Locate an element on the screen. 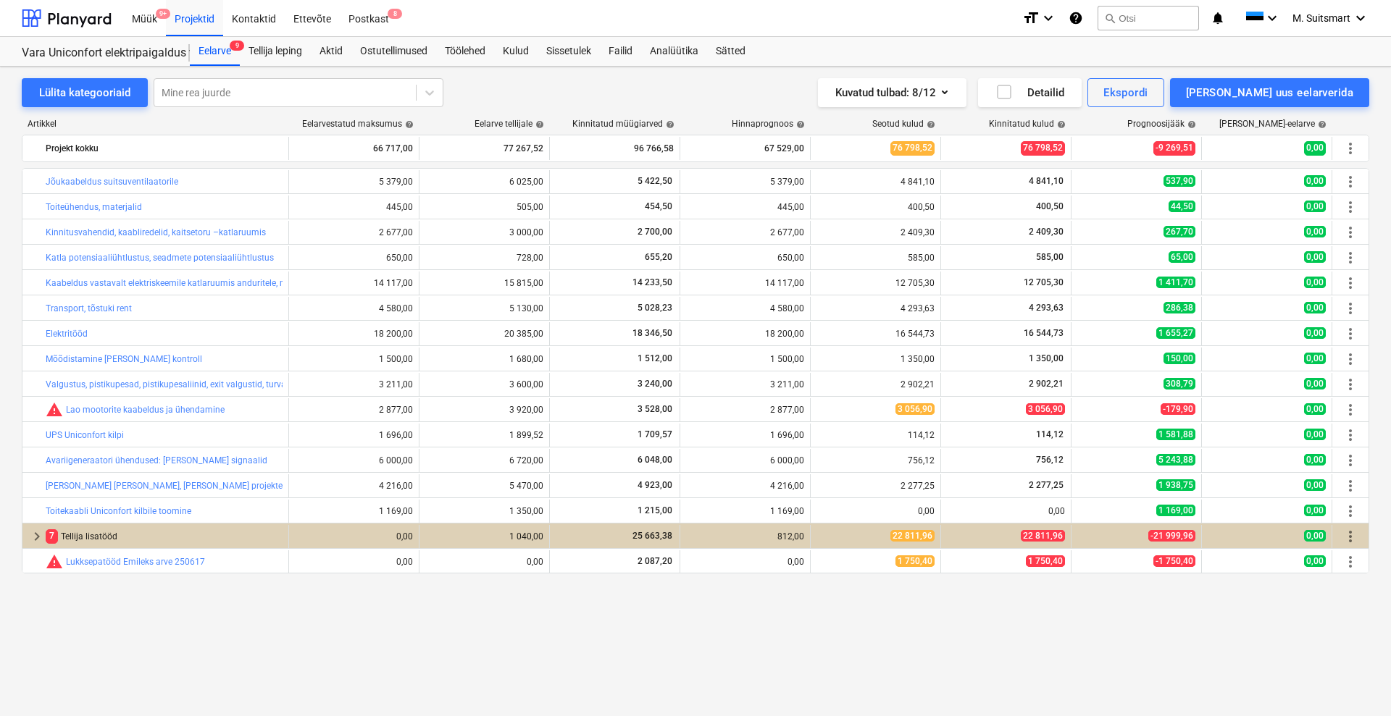  span: 1 750,40 is located at coordinates (915, 561).